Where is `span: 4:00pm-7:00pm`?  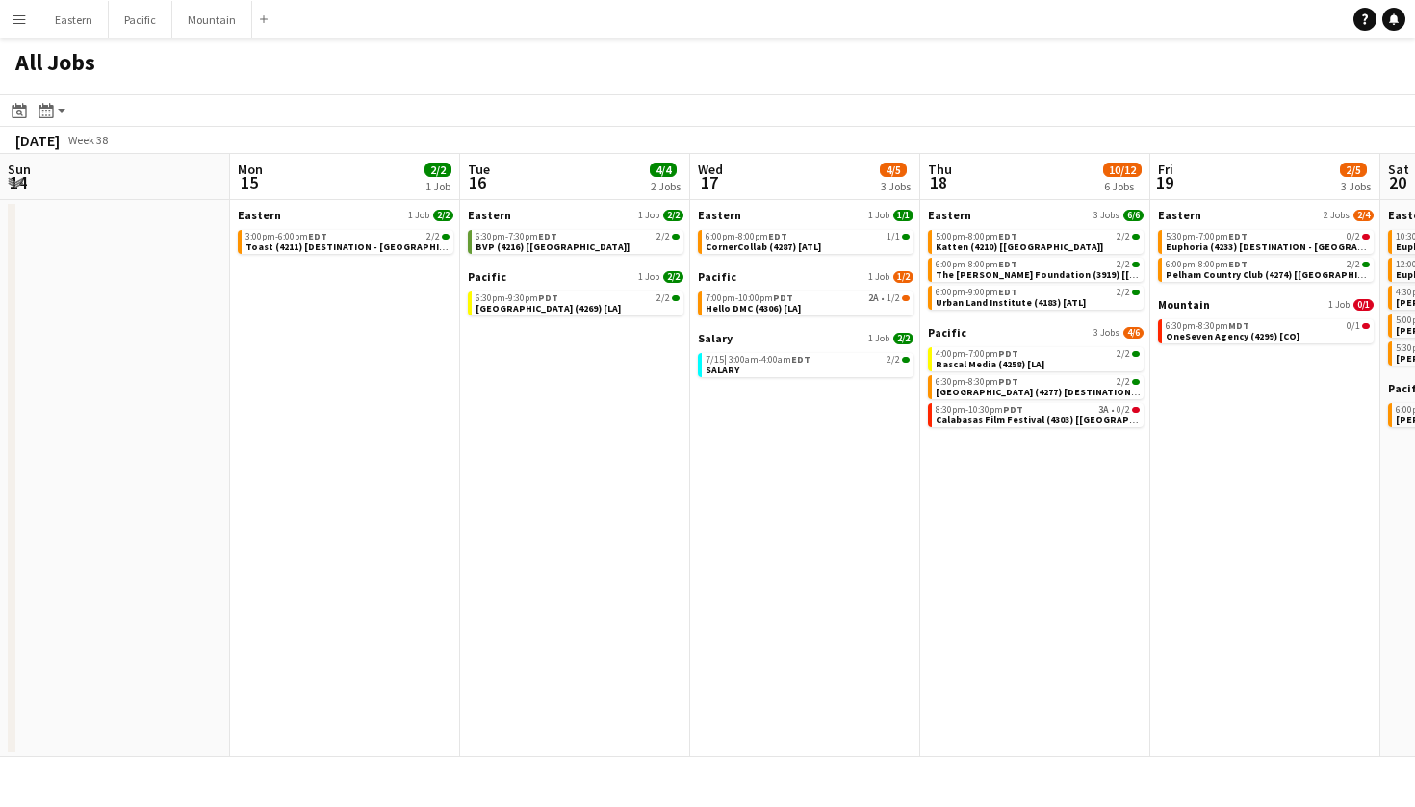 span: 4:00pm-7:00pm is located at coordinates (977, 354).